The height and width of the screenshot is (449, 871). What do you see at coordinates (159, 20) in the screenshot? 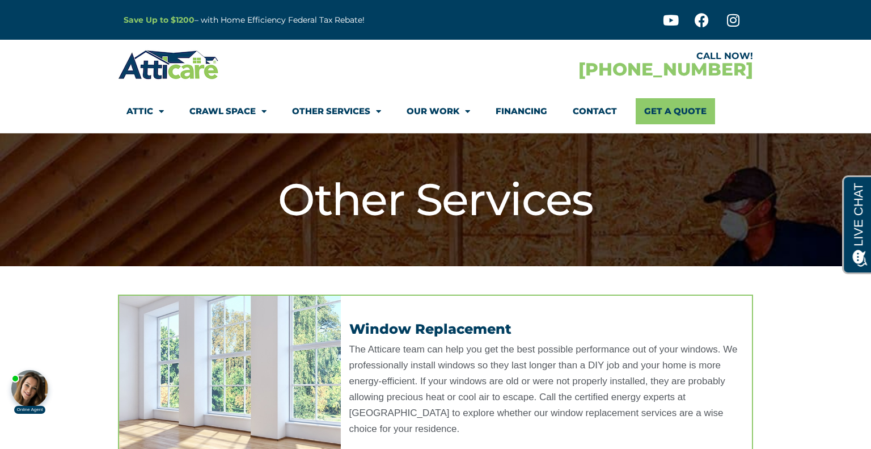
I see `strong: Save Up to $1200` at bounding box center [159, 20].